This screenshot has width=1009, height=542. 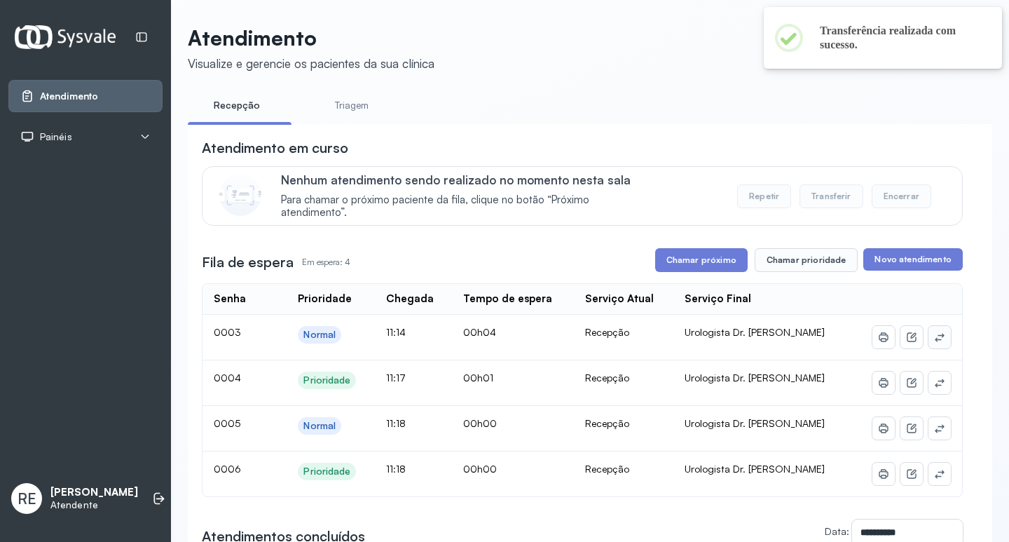 What do you see at coordinates (900, 38) in the screenshot?
I see `h2: Transferência realizada com sucesso.` at bounding box center [900, 38].